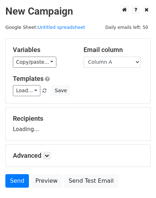 The height and width of the screenshot is (198, 156). What do you see at coordinates (43, 50) in the screenshot?
I see `h5: Variables` at bounding box center [43, 50].